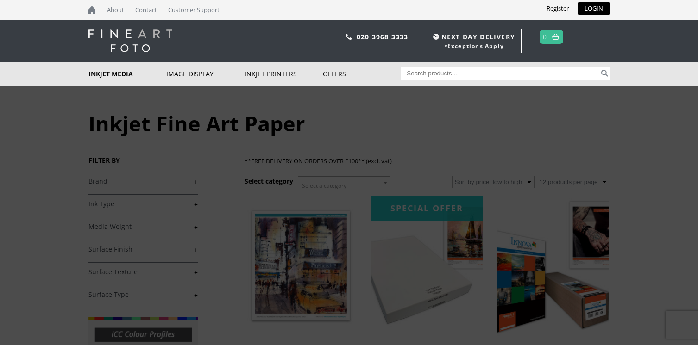 The image size is (698, 345). I want to click on img: logo-white.svg, so click(130, 41).